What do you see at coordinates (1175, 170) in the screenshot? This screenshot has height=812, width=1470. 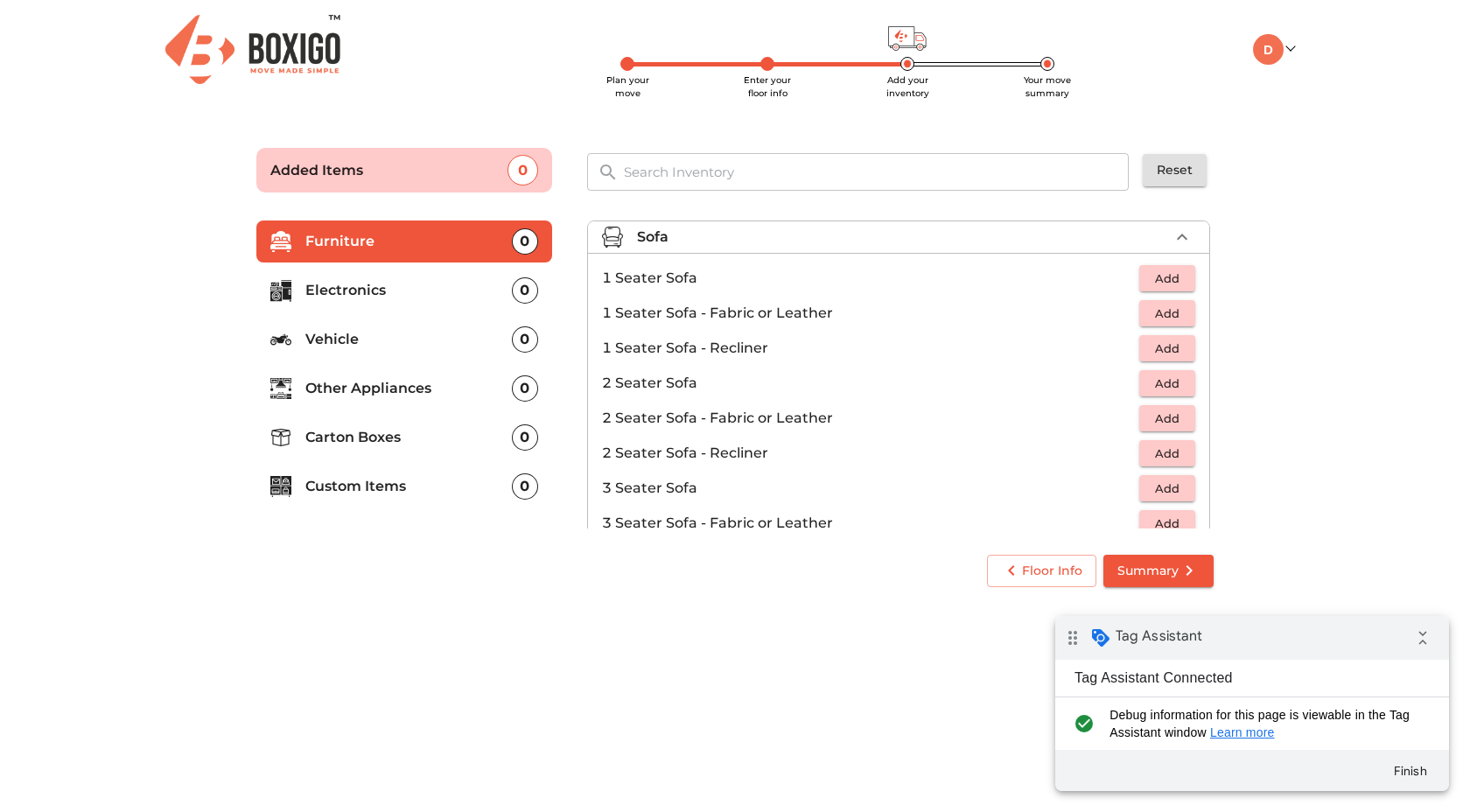 I see `button: Reset` at bounding box center [1175, 170].